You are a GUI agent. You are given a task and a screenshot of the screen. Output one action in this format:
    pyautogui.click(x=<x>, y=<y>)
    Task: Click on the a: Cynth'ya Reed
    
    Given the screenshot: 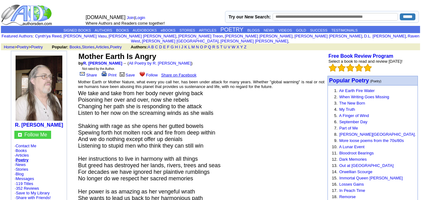 What is the action you would take?
    pyautogui.click(x=48, y=36)
    